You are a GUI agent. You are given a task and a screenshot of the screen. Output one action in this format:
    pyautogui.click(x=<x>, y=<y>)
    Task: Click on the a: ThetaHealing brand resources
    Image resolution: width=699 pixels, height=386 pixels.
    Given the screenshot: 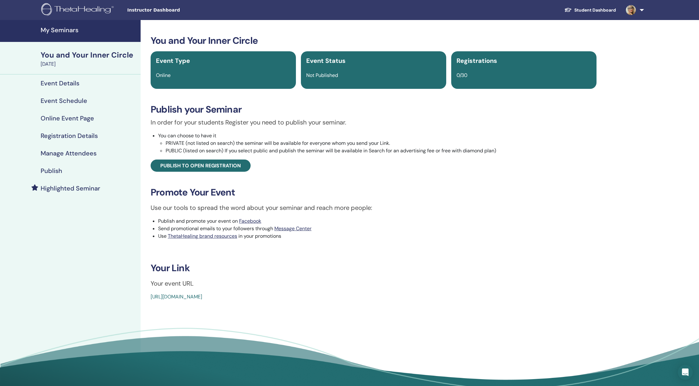 What is the action you would take?
    pyautogui.click(x=203, y=236)
    